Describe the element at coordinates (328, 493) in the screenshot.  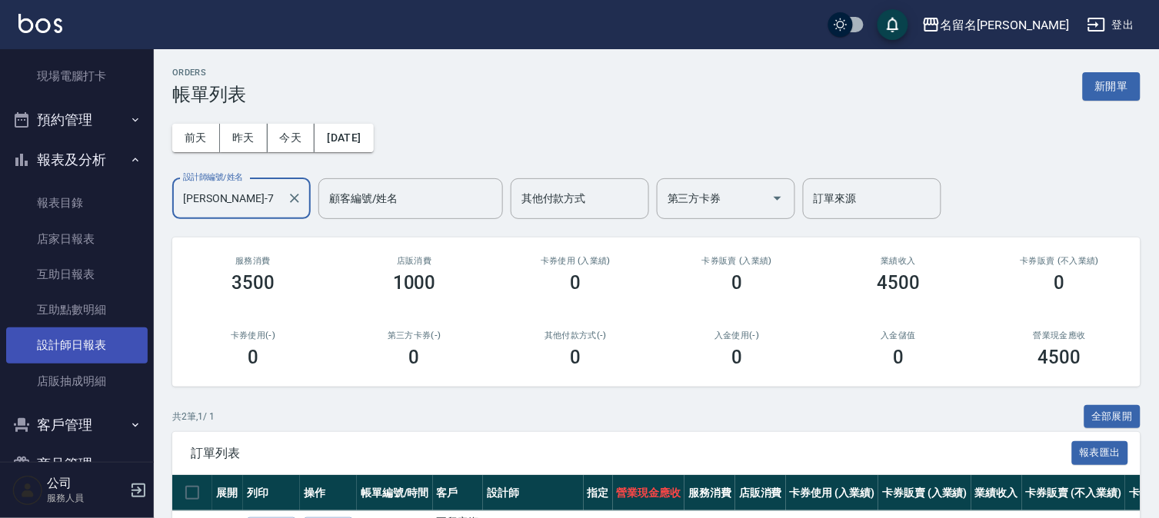
I see `th: 操作` at that location.